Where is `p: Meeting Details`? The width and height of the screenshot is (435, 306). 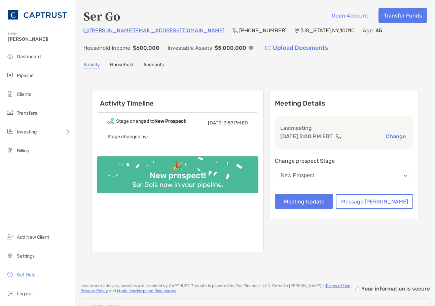
p: Meeting Details is located at coordinates (343, 103).